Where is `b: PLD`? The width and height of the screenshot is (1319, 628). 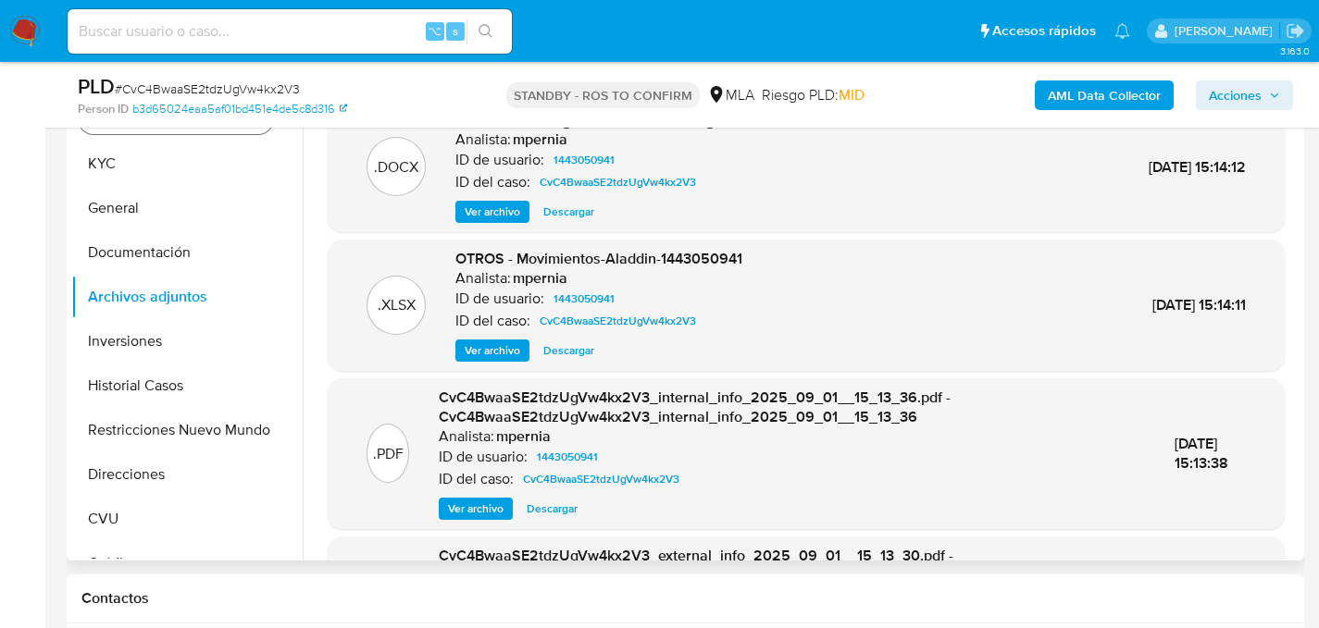
b: PLD is located at coordinates (96, 86).